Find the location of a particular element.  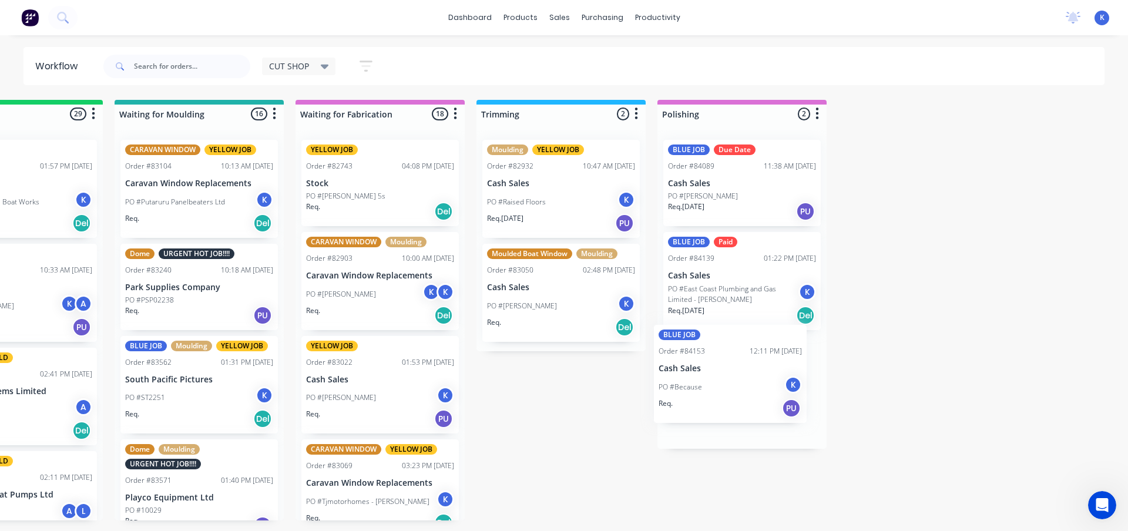

img: Factory is located at coordinates (30, 18).